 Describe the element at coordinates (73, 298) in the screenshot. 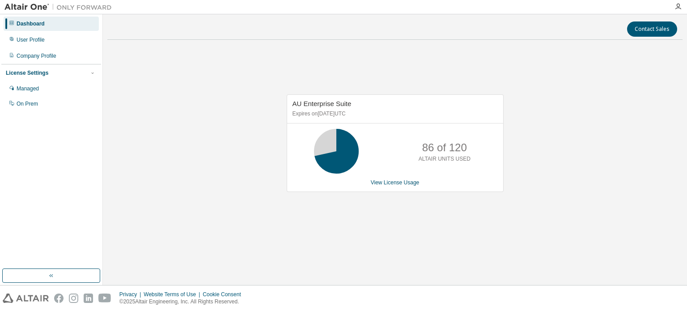

I see `img: instagram.svg` at that location.